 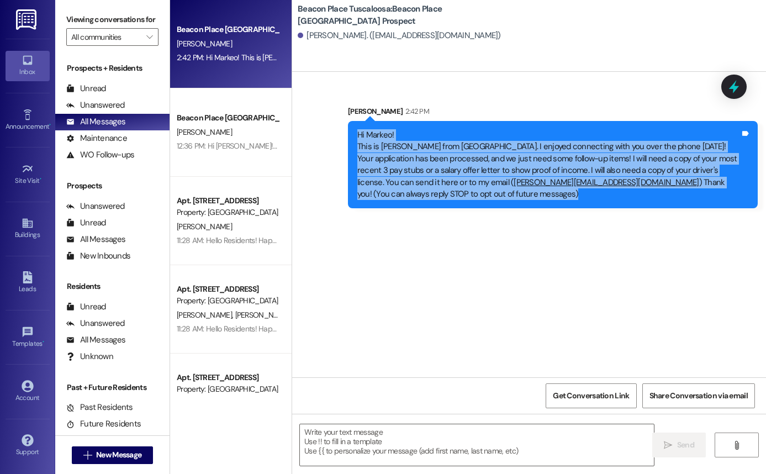 What do you see at coordinates (97, 138) in the screenshot?
I see `div: Maintenance` at bounding box center [97, 138].